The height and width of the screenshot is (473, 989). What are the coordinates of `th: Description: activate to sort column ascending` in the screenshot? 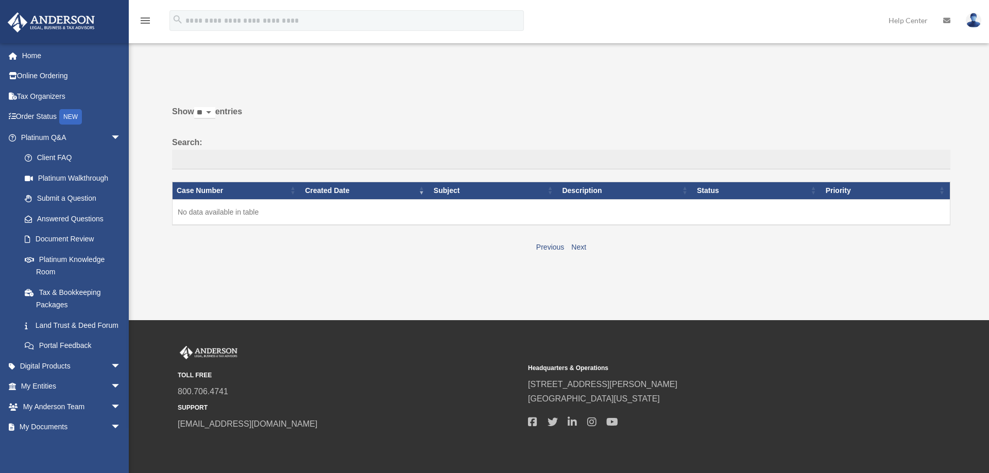 It's located at (625, 190).